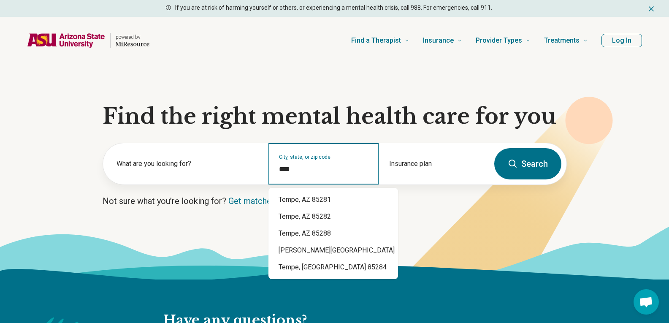  What do you see at coordinates (651, 8) in the screenshot?
I see `button: Dismiss` at bounding box center [651, 8].